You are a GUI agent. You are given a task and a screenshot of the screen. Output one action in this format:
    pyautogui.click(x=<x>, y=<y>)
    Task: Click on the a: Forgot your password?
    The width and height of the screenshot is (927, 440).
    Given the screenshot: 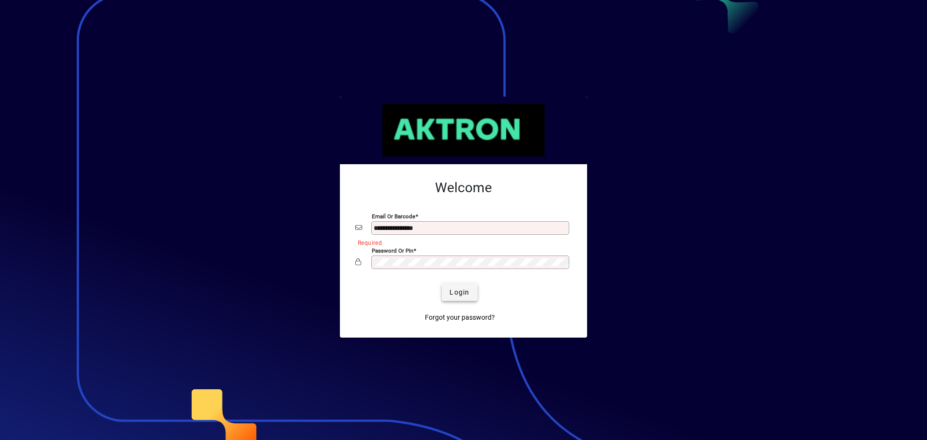 What is the action you would take?
    pyautogui.click(x=459, y=317)
    